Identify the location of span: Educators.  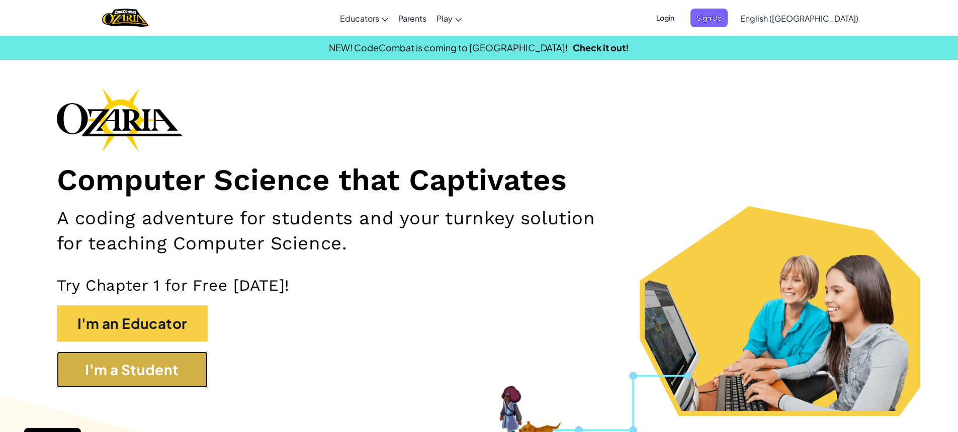
(360, 18).